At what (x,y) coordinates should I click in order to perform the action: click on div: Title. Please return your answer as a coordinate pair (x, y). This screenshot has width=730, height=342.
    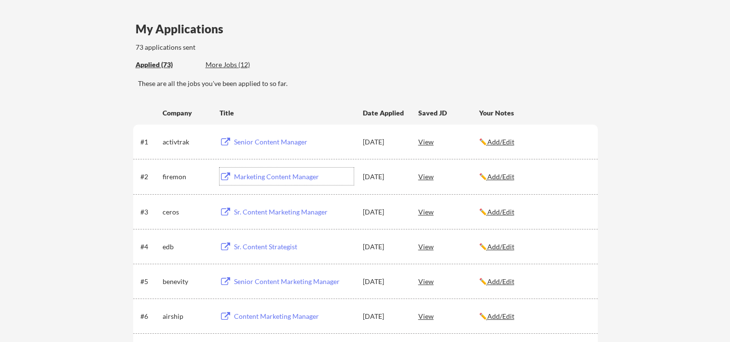
    Looking at the image, I should click on (287, 113).